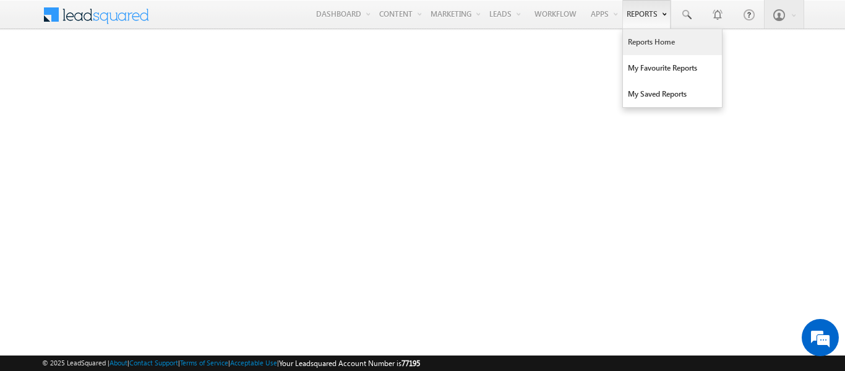 The height and width of the screenshot is (371, 845). What do you see at coordinates (411, 363) in the screenshot?
I see `span: 77195` at bounding box center [411, 363].